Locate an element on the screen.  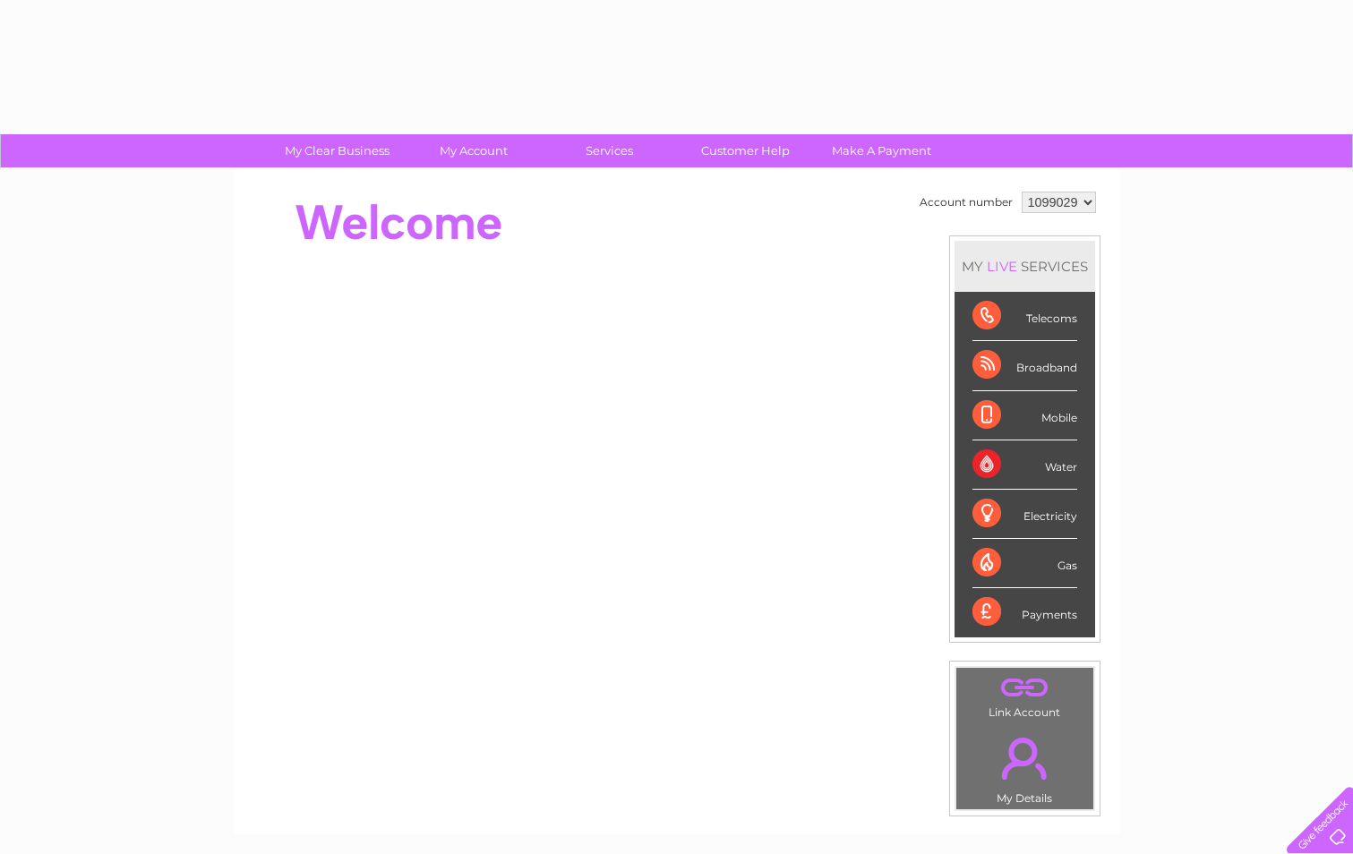
div: Electricity is located at coordinates (1024, 514).